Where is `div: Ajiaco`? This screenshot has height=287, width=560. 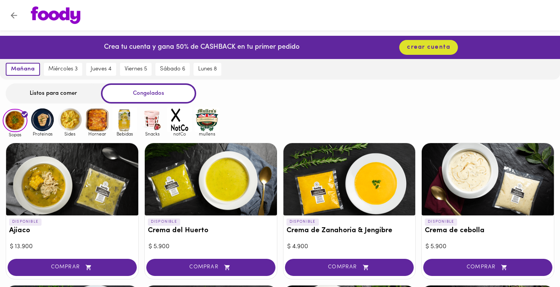
div: Ajiaco is located at coordinates (72, 179).